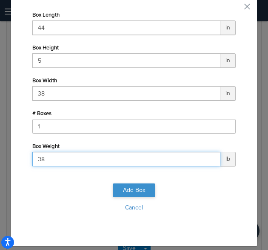 This screenshot has height=250, width=268. Describe the element at coordinates (45, 80) in the screenshot. I see `label: Box Width` at that location.